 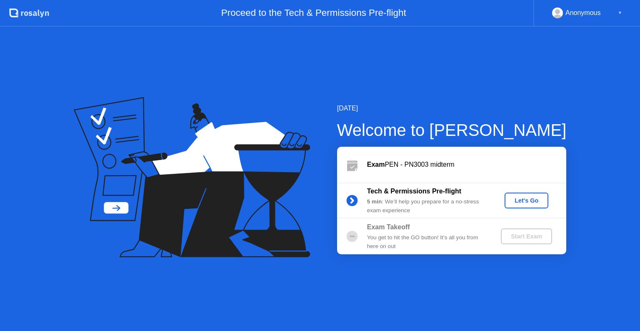 What do you see at coordinates (376, 164) in the screenshot?
I see `b: Exam` at bounding box center [376, 164].